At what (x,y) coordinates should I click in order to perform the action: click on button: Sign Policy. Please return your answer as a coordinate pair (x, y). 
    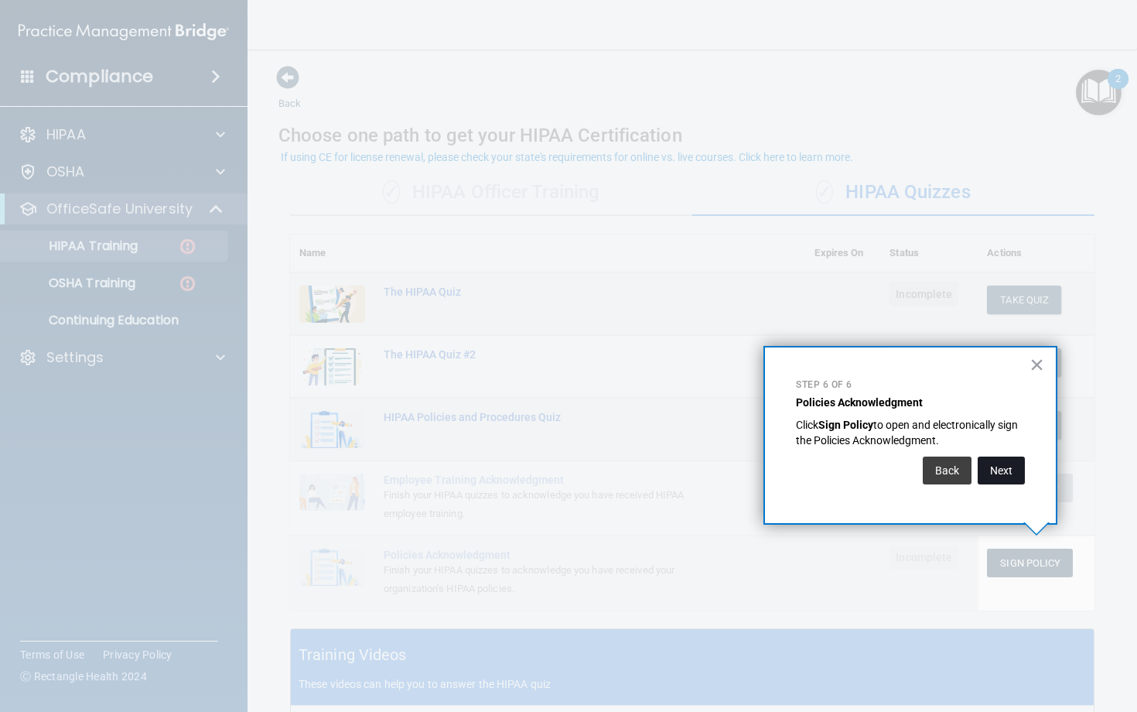
    Looking at the image, I should click on (1030, 563).